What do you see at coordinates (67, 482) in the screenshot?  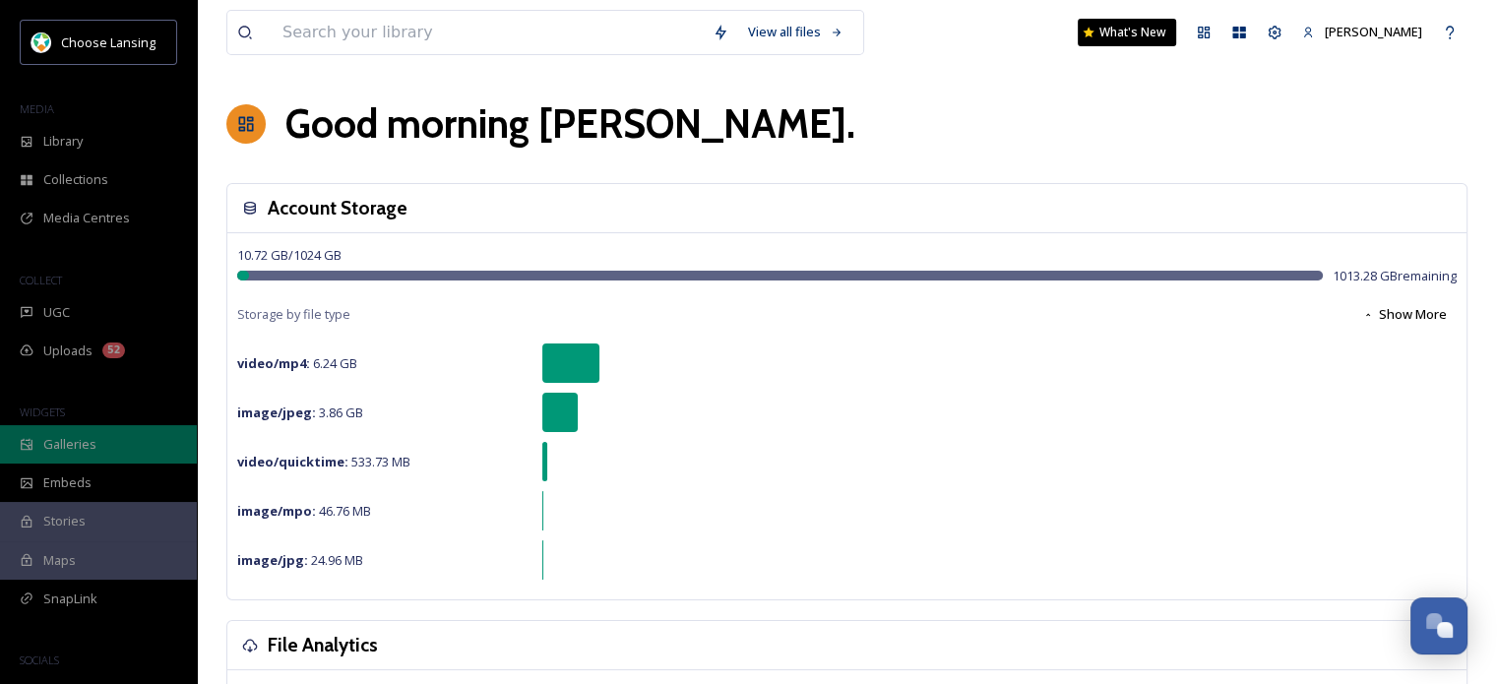 I see `span: Embeds` at bounding box center [67, 482].